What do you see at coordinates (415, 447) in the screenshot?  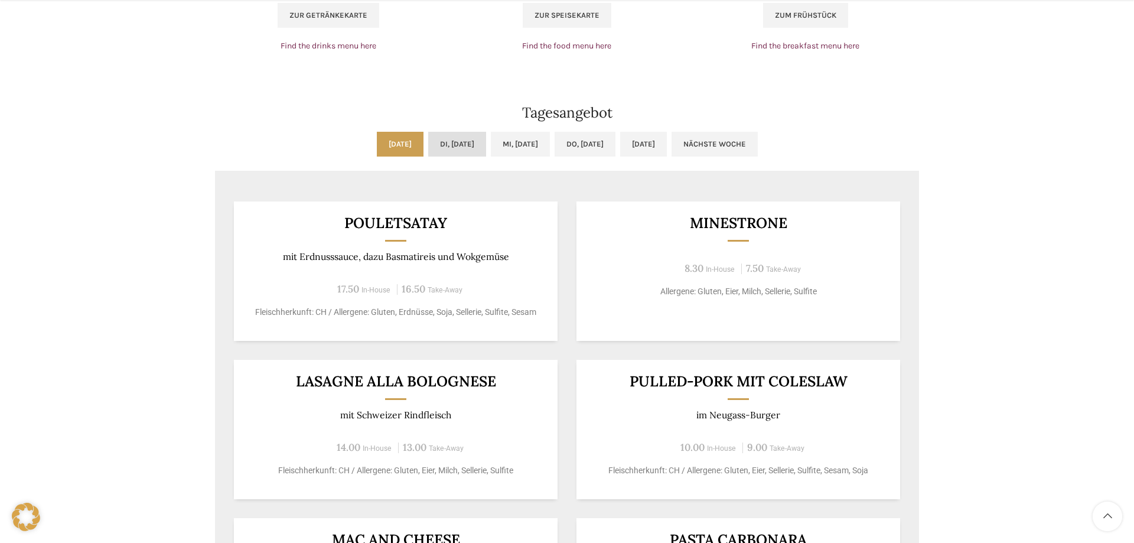 I see `span: 13.00` at bounding box center [415, 447].